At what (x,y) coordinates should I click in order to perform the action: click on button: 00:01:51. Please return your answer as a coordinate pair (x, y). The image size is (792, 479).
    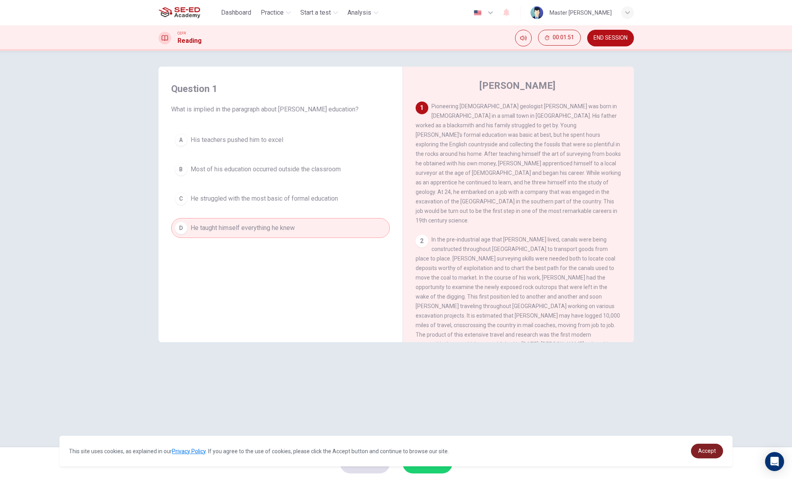
    Looking at the image, I should click on (560, 38).